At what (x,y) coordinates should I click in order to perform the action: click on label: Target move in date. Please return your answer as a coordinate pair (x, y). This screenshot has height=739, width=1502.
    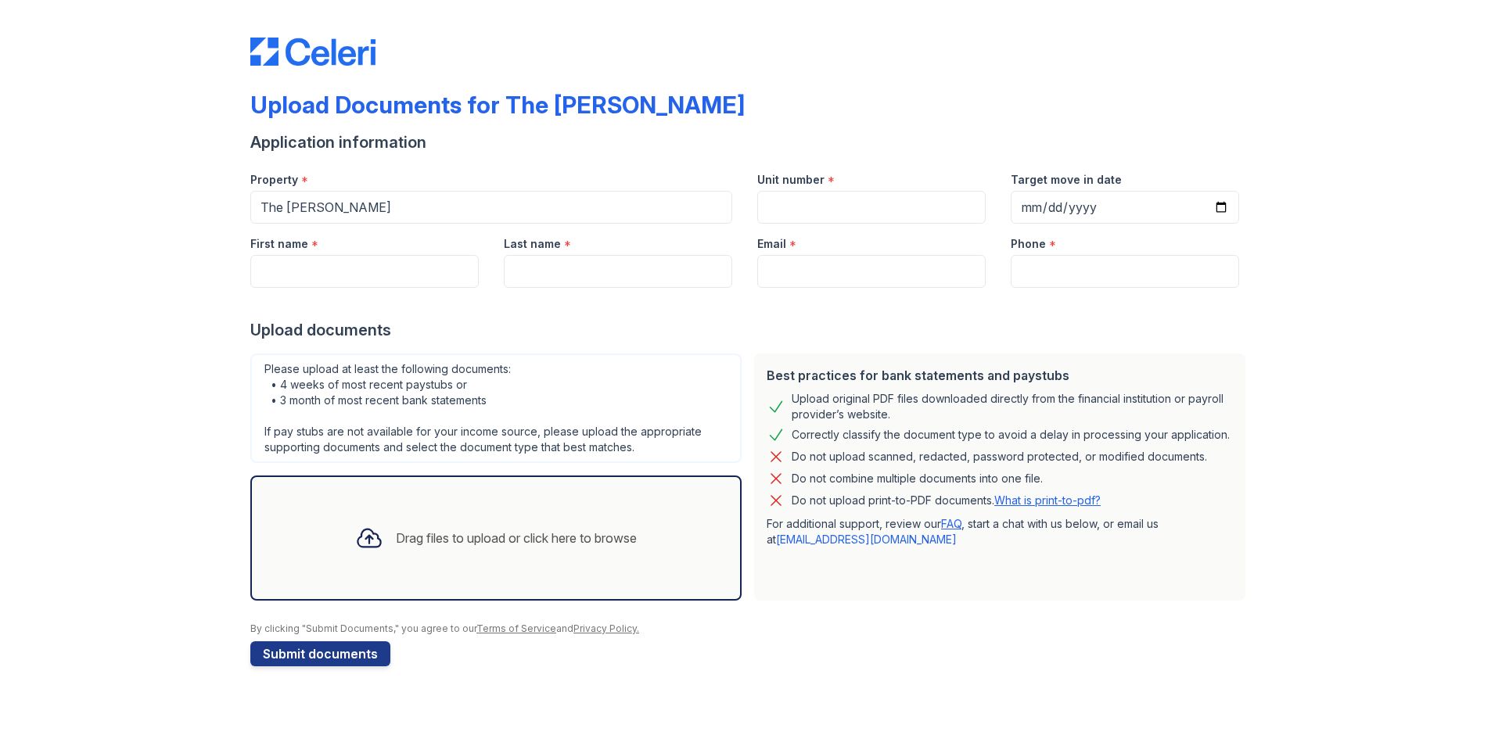
    Looking at the image, I should click on (1066, 180).